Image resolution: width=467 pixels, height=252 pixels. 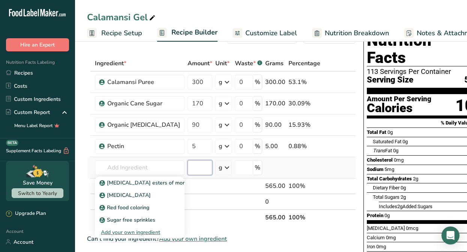 I want to click on span: Protein, so click(x=375, y=215).